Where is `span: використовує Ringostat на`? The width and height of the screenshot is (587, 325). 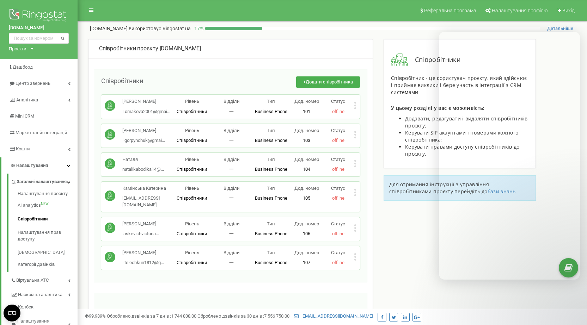
span: використовує Ringostat на is located at coordinates (160, 29).